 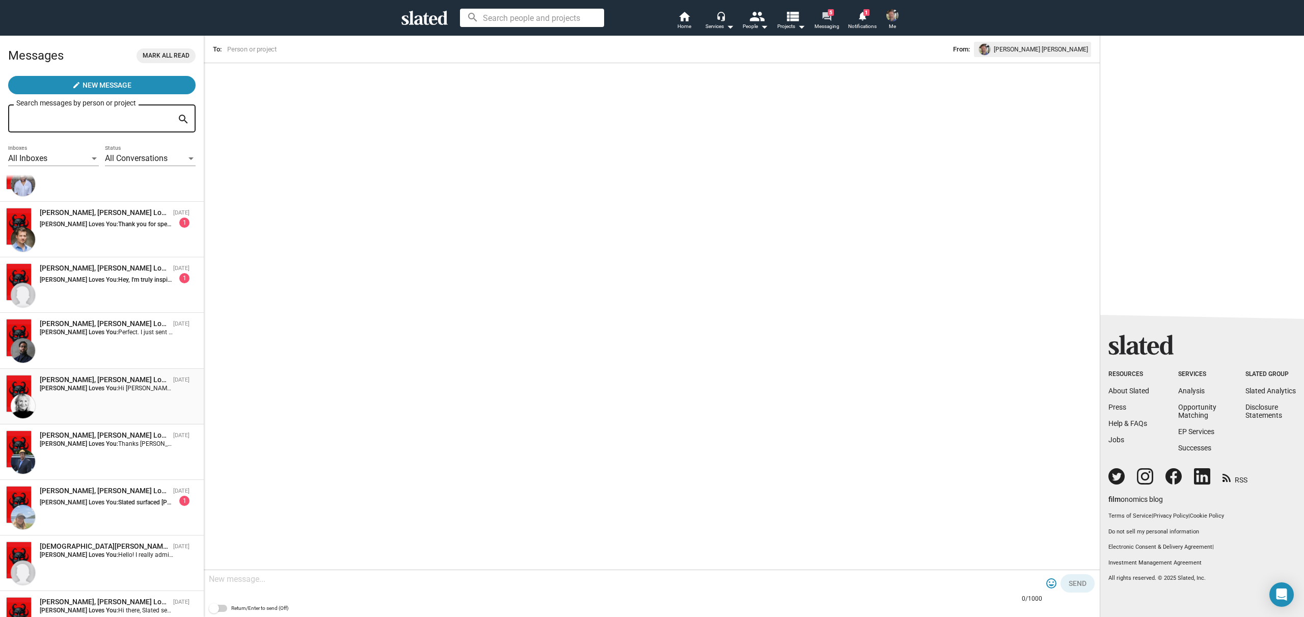 I want to click on div: Poya Shohani, Kali Loves You, so click(x=104, y=323).